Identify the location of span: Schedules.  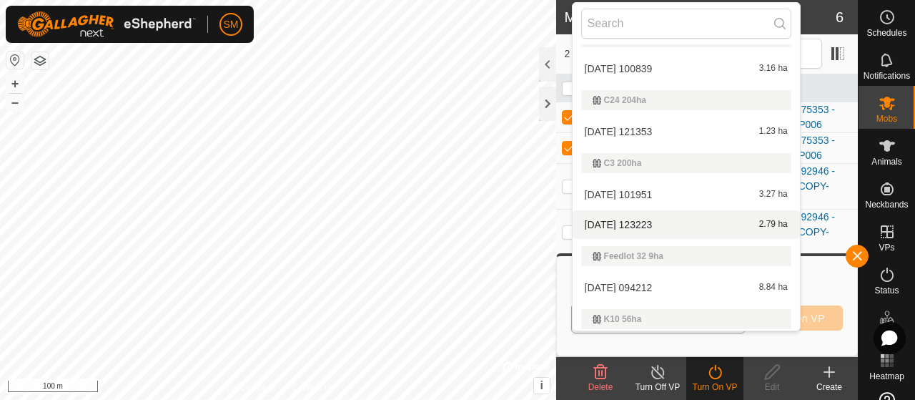
(886, 33).